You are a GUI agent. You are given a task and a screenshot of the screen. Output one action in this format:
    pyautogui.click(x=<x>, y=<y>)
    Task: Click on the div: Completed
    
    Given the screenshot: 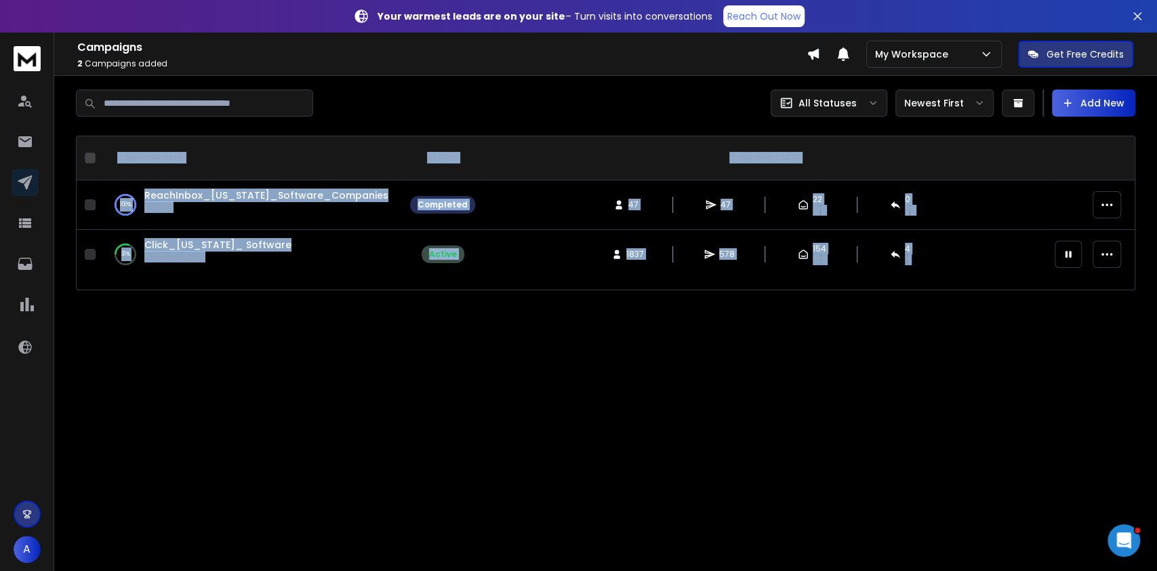 What is the action you would take?
    pyautogui.click(x=443, y=205)
    